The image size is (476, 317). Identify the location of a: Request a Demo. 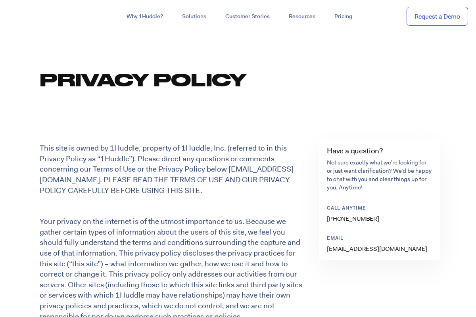
(437, 16).